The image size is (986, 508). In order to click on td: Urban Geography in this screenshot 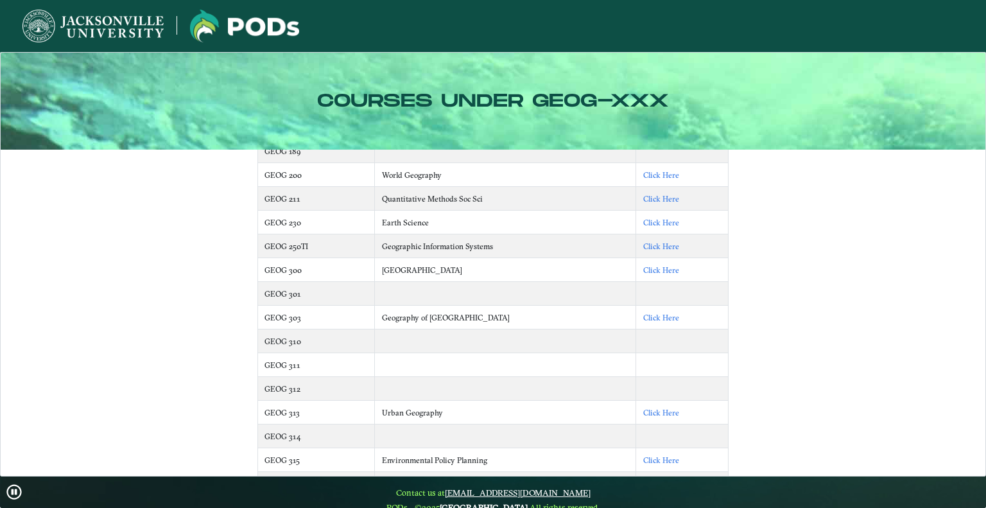, I will do `click(505, 412)`.